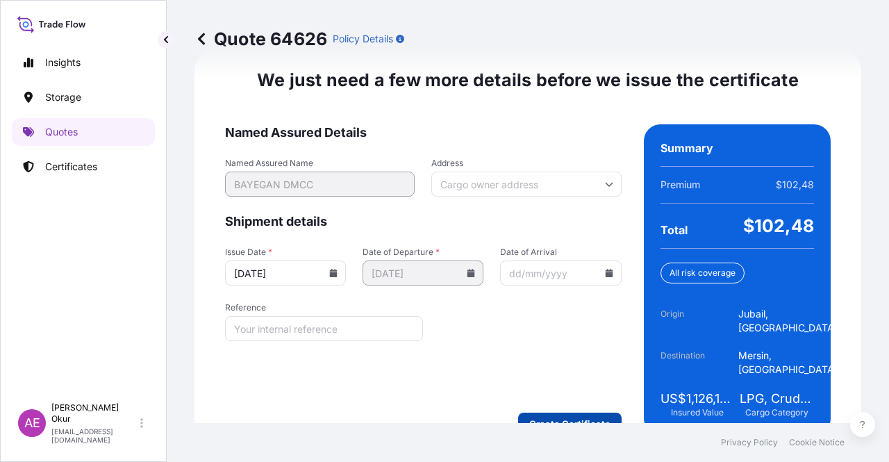 This screenshot has width=889, height=462. I want to click on input: Cargo owner address, so click(525, 184).